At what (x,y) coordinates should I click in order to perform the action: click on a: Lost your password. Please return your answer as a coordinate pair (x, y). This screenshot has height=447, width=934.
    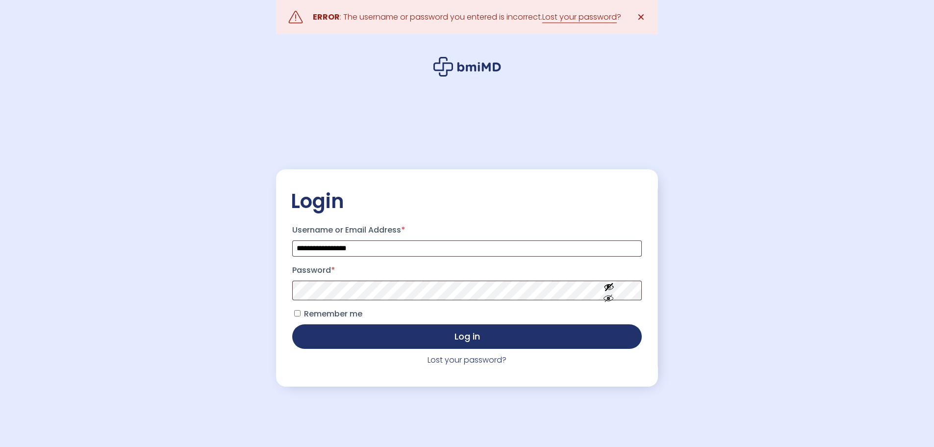
    Looking at the image, I should click on (580, 17).